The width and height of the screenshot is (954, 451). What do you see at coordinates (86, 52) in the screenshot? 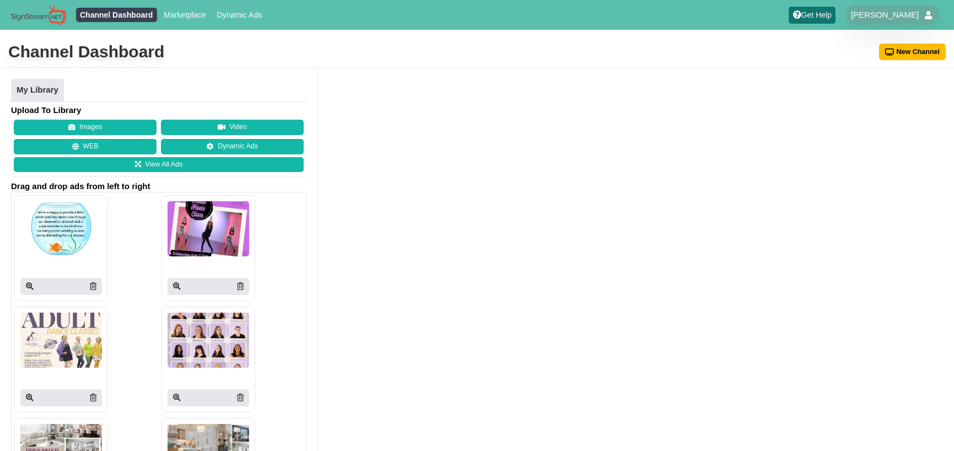
I see `div: Channel Dashboard` at bounding box center [86, 52].